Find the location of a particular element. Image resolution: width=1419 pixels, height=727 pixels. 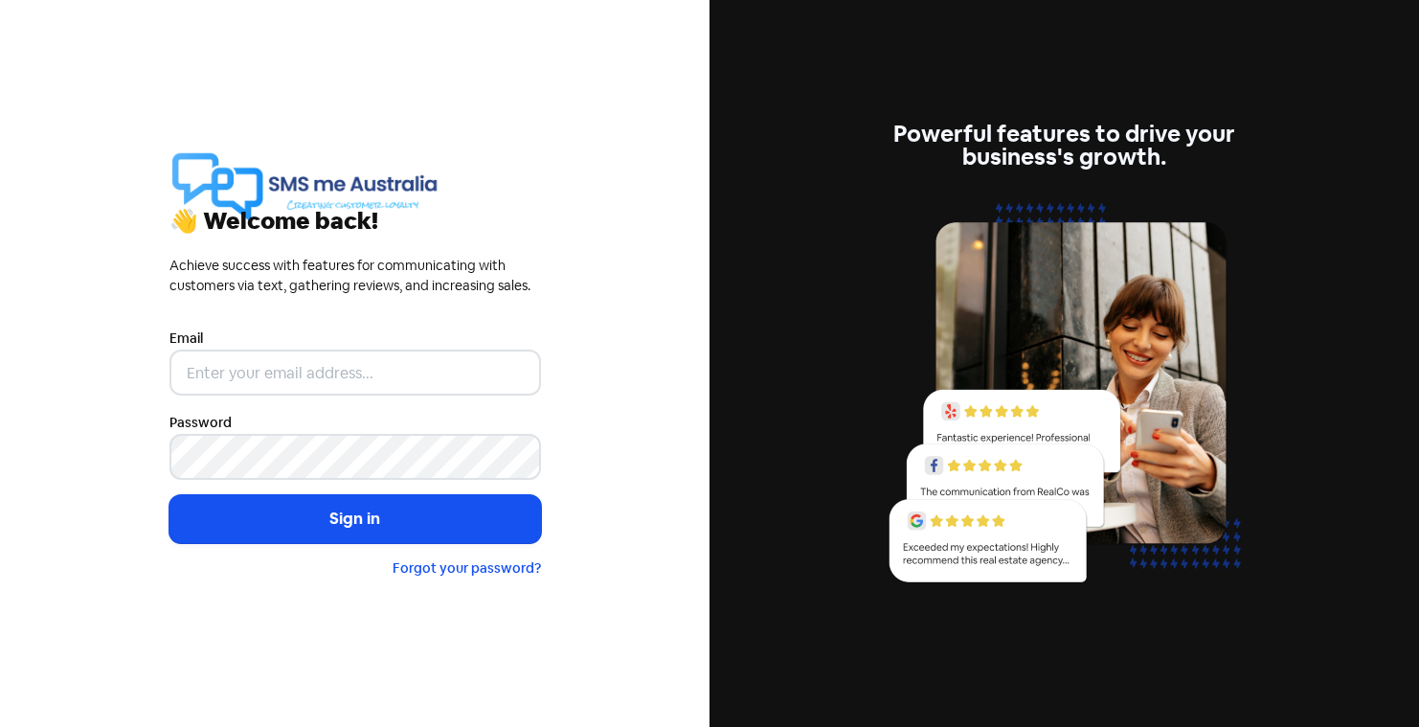

img: reviews is located at coordinates (1064, 397).